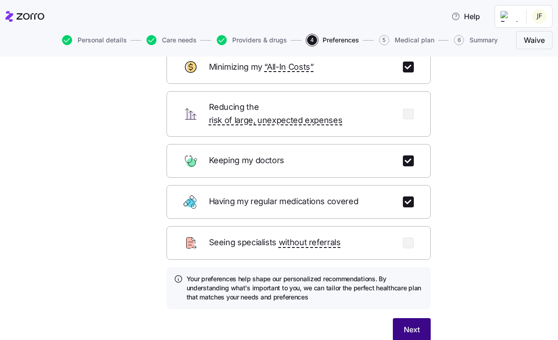 This screenshot has height=340, width=558. Describe the element at coordinates (465, 16) in the screenshot. I see `button: Help` at that location.